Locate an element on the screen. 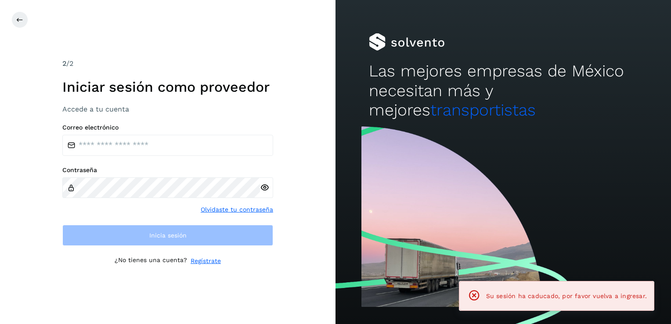  button: Inicia sesión is located at coordinates (168, 235).